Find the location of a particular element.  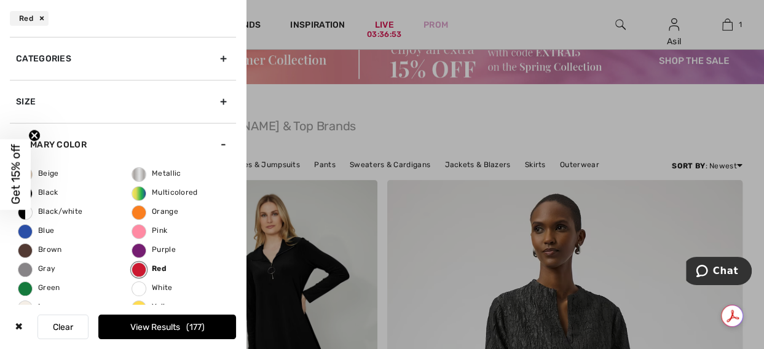

span: 177 is located at coordinates (196, 327).